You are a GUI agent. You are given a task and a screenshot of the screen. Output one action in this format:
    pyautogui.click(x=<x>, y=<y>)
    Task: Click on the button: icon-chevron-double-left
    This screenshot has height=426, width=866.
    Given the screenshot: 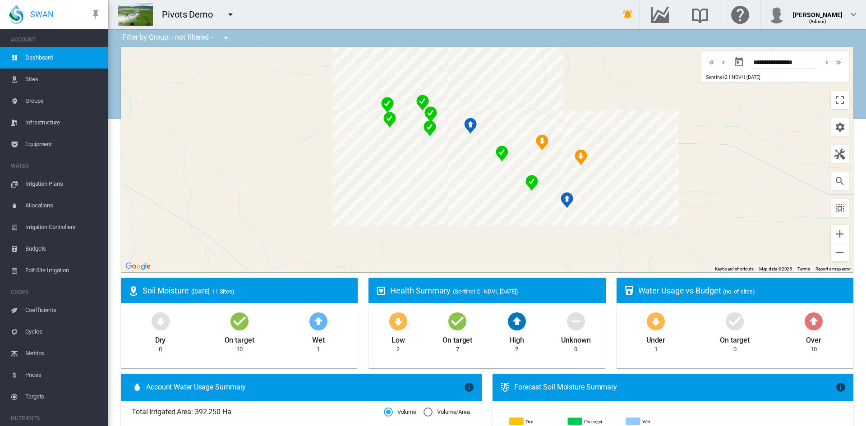 What is the action you would take?
    pyautogui.click(x=712, y=62)
    